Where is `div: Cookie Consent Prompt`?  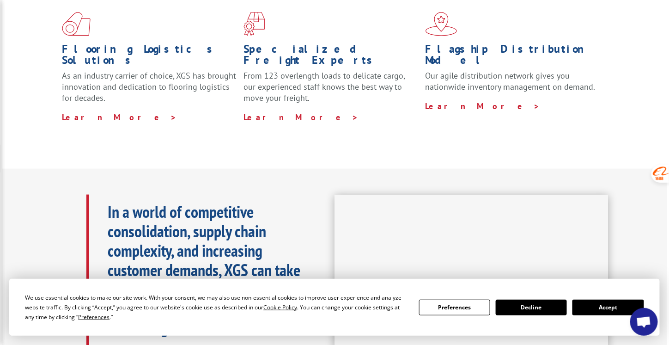 div: Cookie Consent Prompt is located at coordinates (335, 307).